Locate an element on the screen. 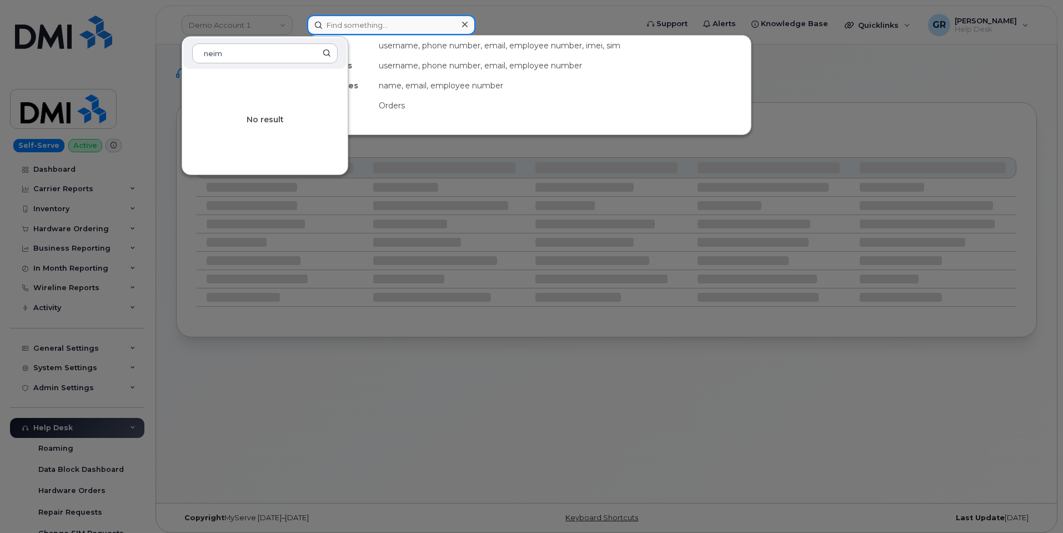 Image resolution: width=1063 pixels, height=533 pixels. div: username, phone number, email, employee number is located at coordinates (562, 66).